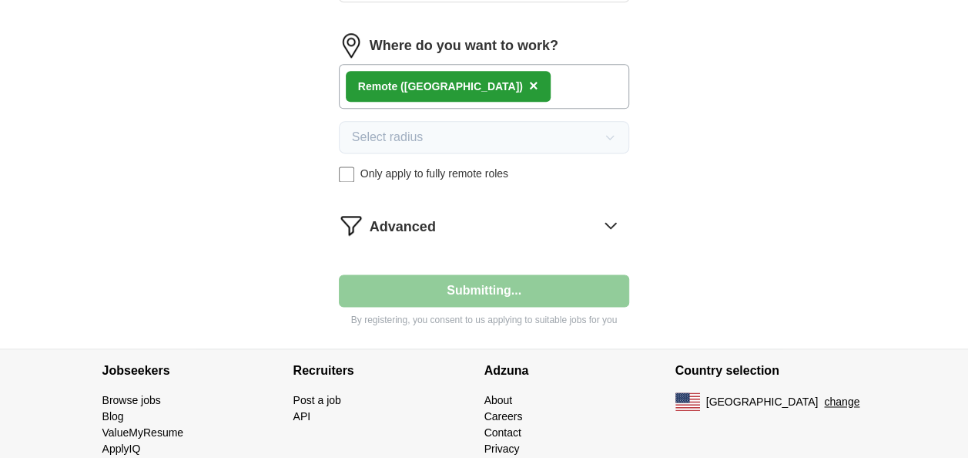 The height and width of the screenshot is (458, 968). What do you see at coordinates (302, 416) in the screenshot?
I see `a: API` at bounding box center [302, 416].